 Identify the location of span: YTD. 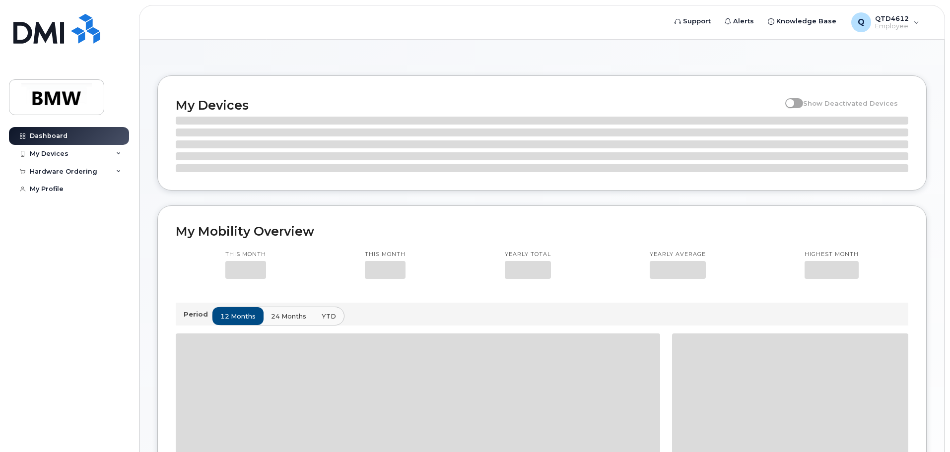
(329, 316).